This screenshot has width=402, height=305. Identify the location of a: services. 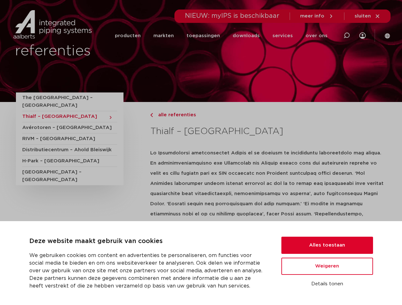
(282, 36).